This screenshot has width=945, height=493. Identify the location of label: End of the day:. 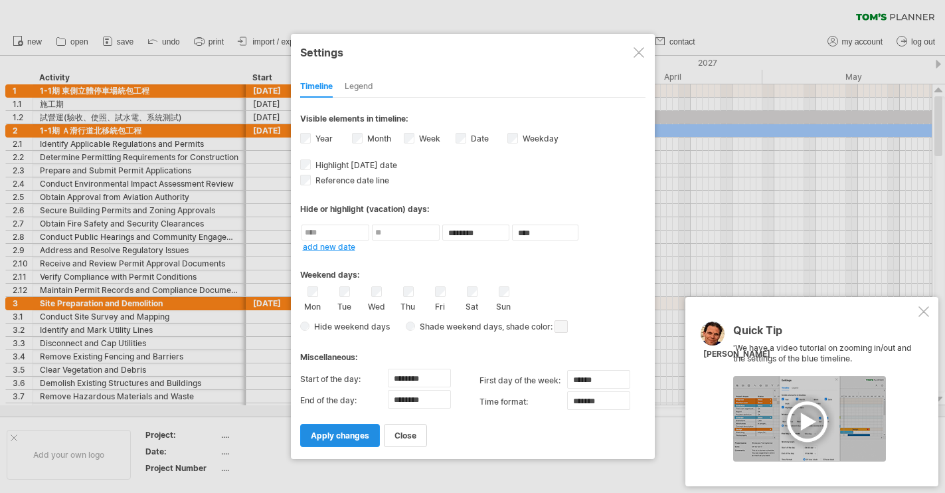
(344, 400).